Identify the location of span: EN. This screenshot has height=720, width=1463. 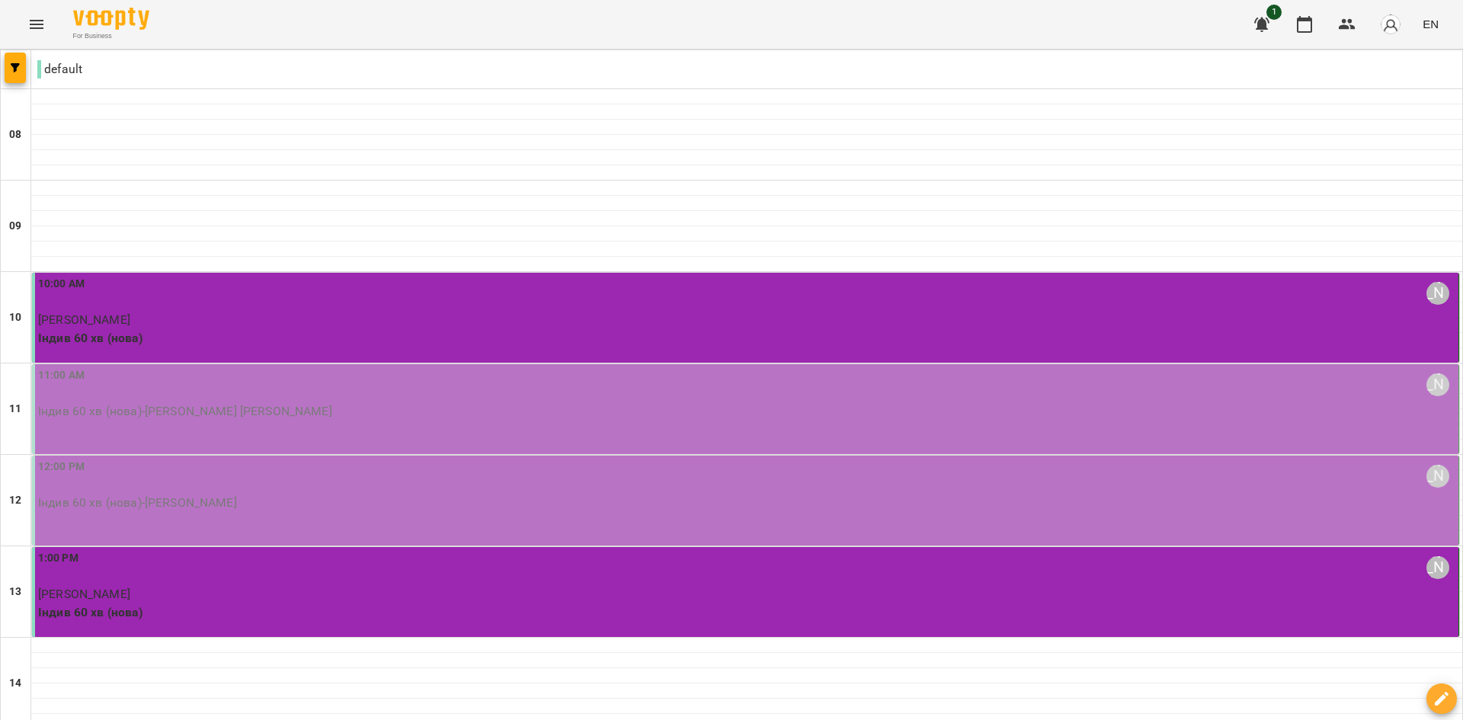
(1430, 24).